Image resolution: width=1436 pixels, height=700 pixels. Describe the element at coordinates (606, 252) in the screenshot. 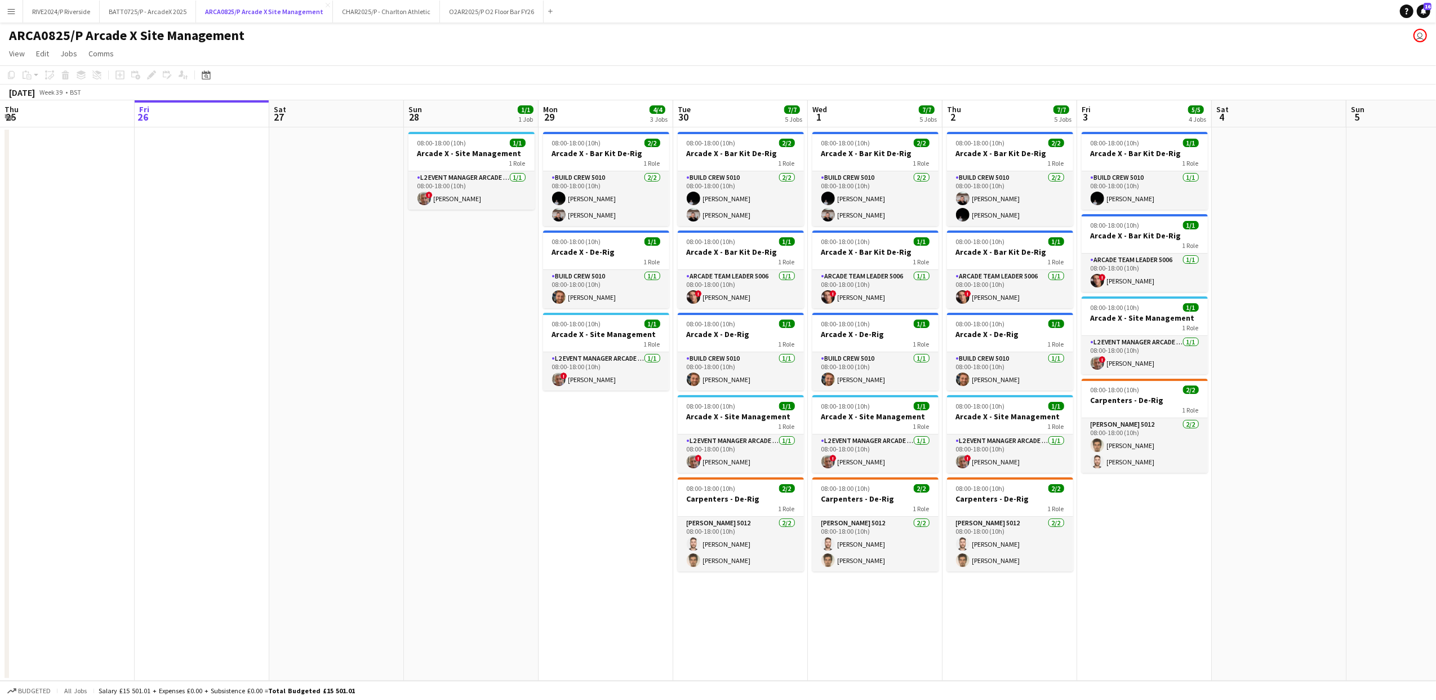

I see `h3: Arcade X - De-Rig` at that location.